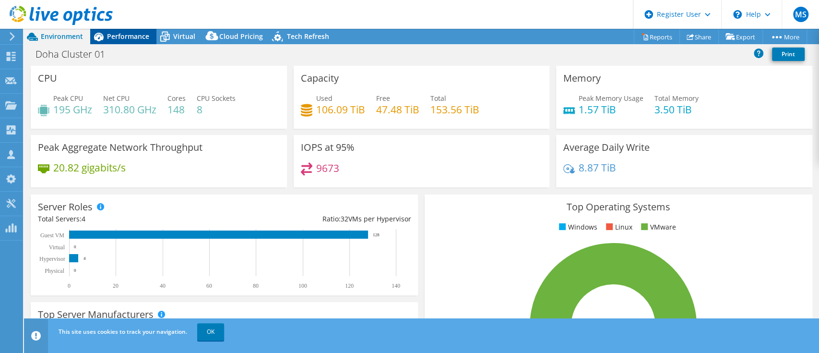 This screenshot has height=353, width=819. What do you see at coordinates (52, 259) in the screenshot?
I see `text: Hypervisor` at bounding box center [52, 259].